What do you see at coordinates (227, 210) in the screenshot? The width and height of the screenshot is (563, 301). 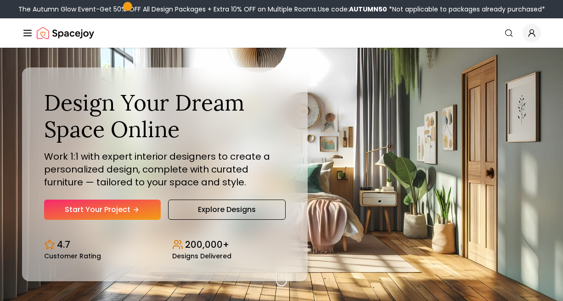 I see `a: Explore Designs` at bounding box center [227, 210].